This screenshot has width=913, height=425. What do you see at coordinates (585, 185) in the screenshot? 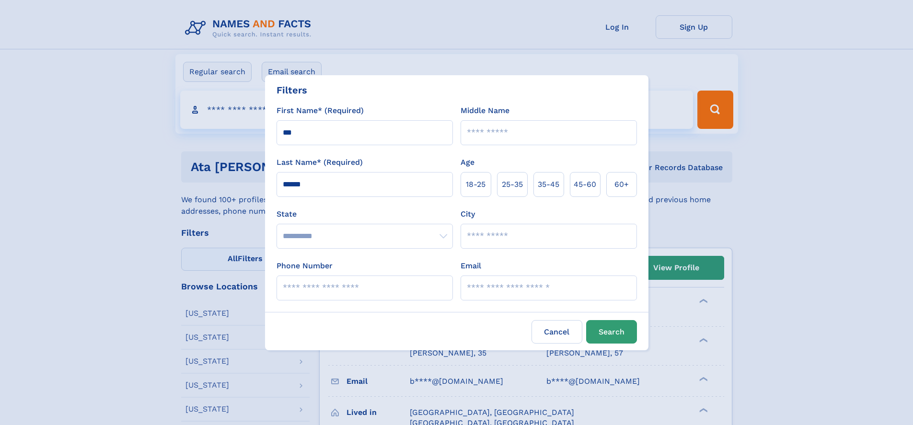
I see `span: 45‑60` at bounding box center [585, 185].